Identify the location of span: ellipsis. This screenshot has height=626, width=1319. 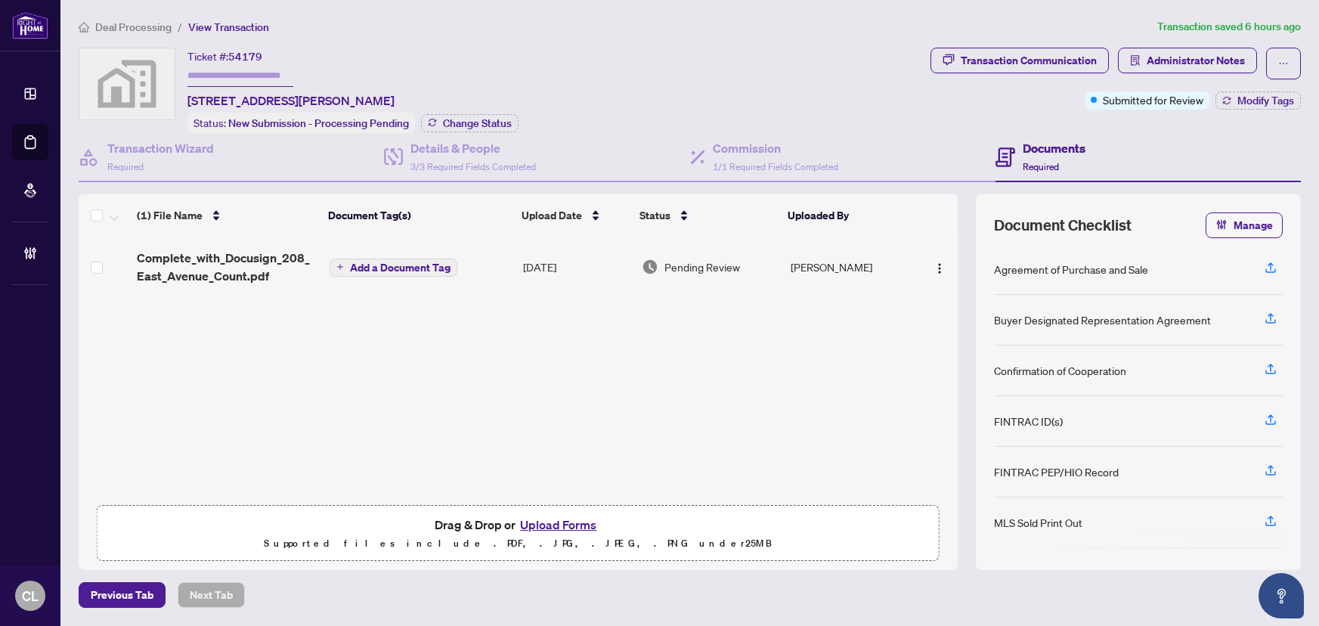
(1283, 63).